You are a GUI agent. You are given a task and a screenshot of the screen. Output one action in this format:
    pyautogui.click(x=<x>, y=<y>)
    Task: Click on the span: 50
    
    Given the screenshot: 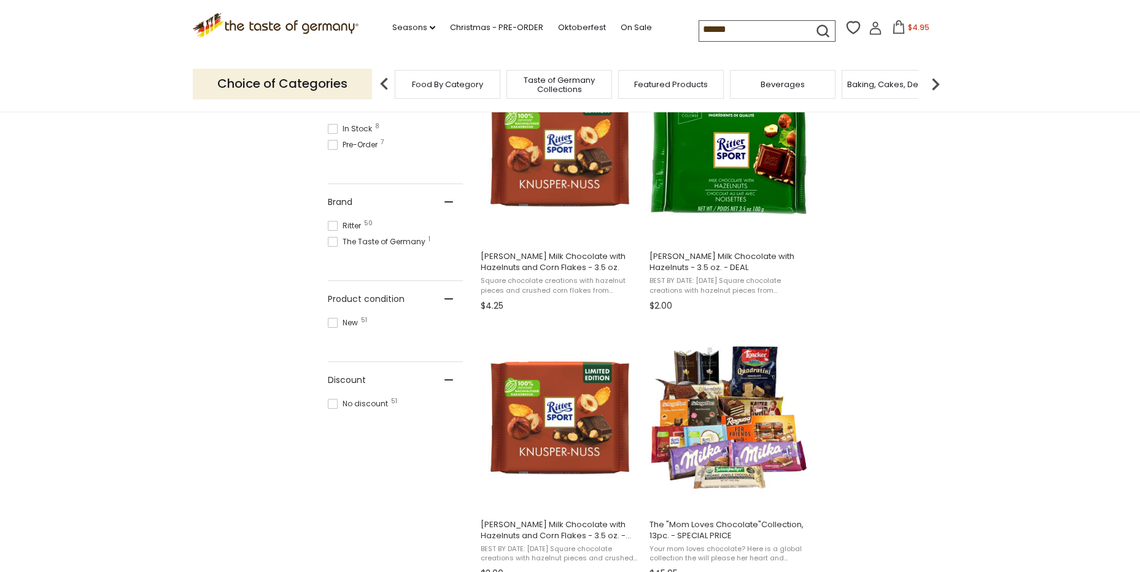 What is the action you would take?
    pyautogui.click(x=368, y=223)
    